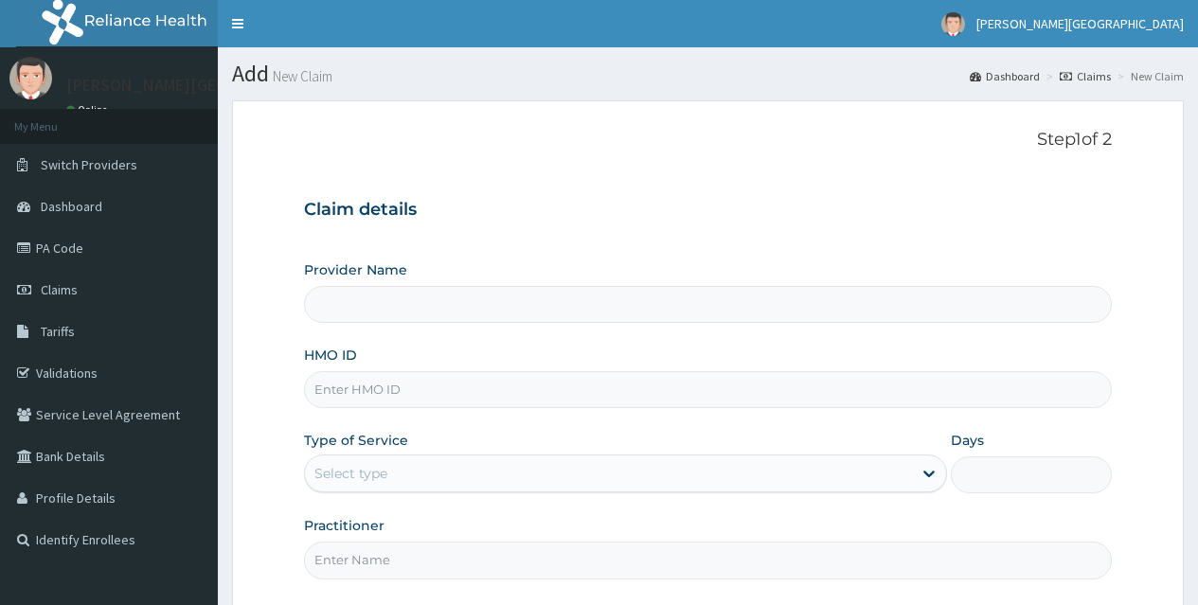 This screenshot has width=1198, height=605. Describe the element at coordinates (71, 207) in the screenshot. I see `span: Dashboard` at that location.